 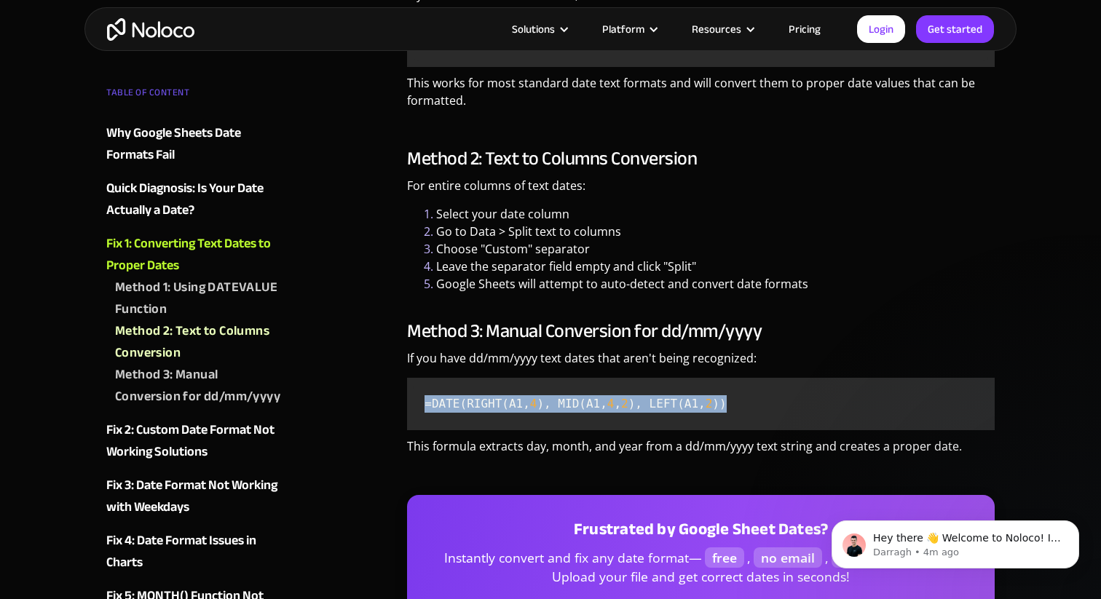 What do you see at coordinates (700, 191) in the screenshot?
I see `p: For entire columns of text dates:` at bounding box center [700, 191].